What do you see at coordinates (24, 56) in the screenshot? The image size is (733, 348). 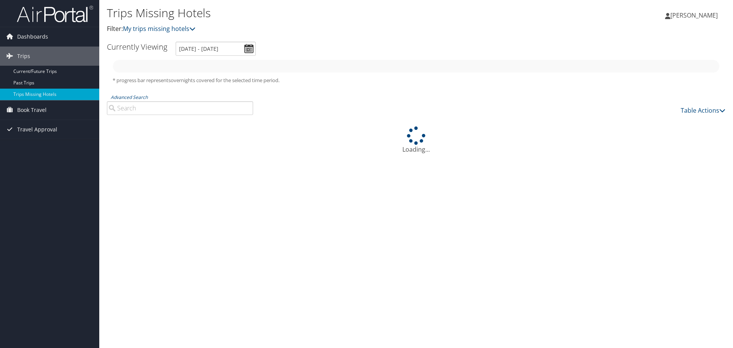 I see `span: Trips` at bounding box center [24, 56].